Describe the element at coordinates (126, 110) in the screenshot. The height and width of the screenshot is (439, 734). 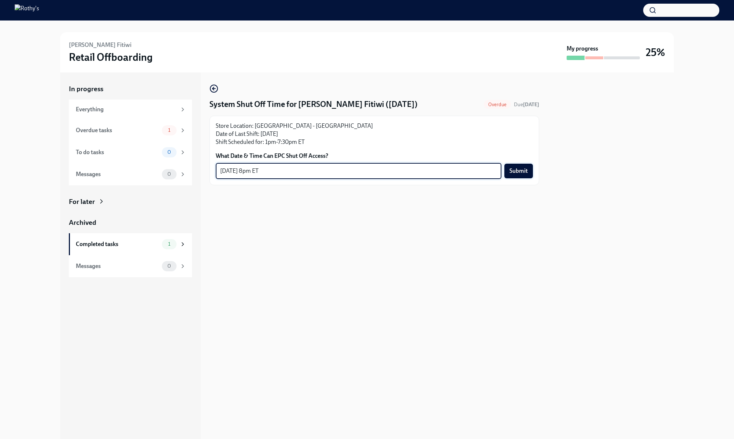
I see `div: Everything` at that location.